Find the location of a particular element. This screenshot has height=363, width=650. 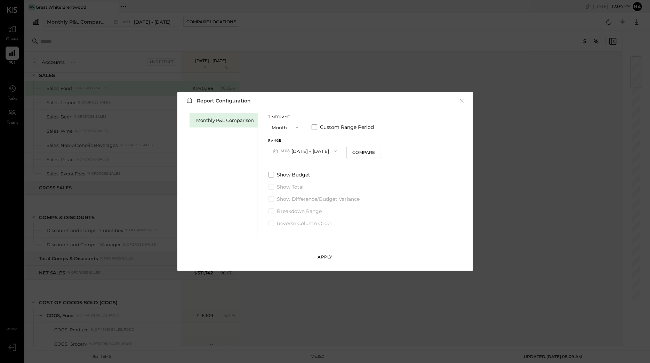

div: Apply is located at coordinates (325, 257).